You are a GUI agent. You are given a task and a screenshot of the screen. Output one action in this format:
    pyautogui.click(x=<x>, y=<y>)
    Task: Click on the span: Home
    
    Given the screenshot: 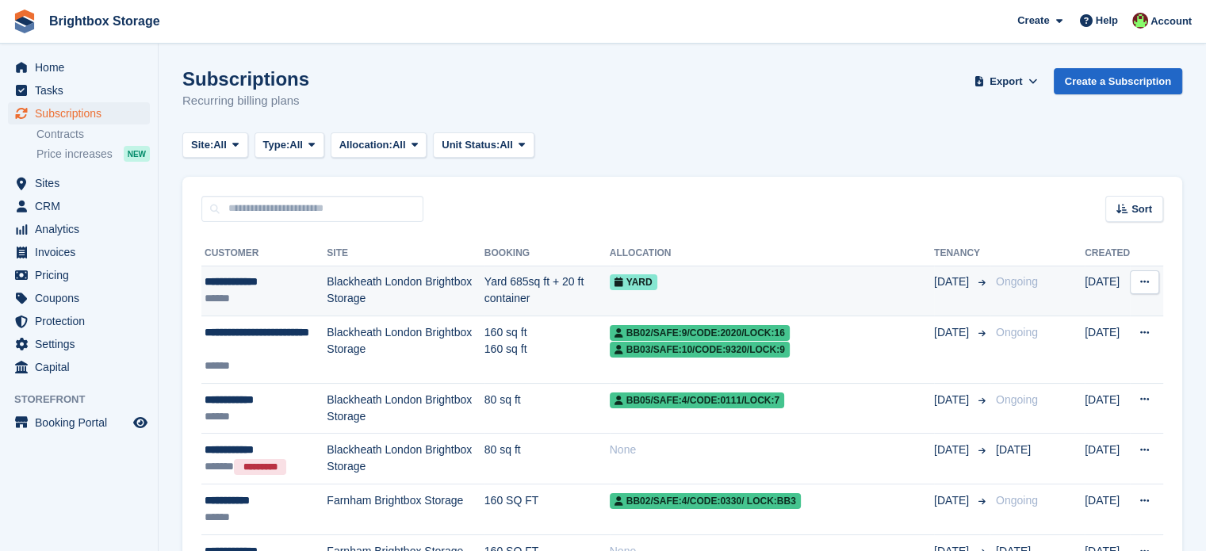 What is the action you would take?
    pyautogui.click(x=82, y=67)
    